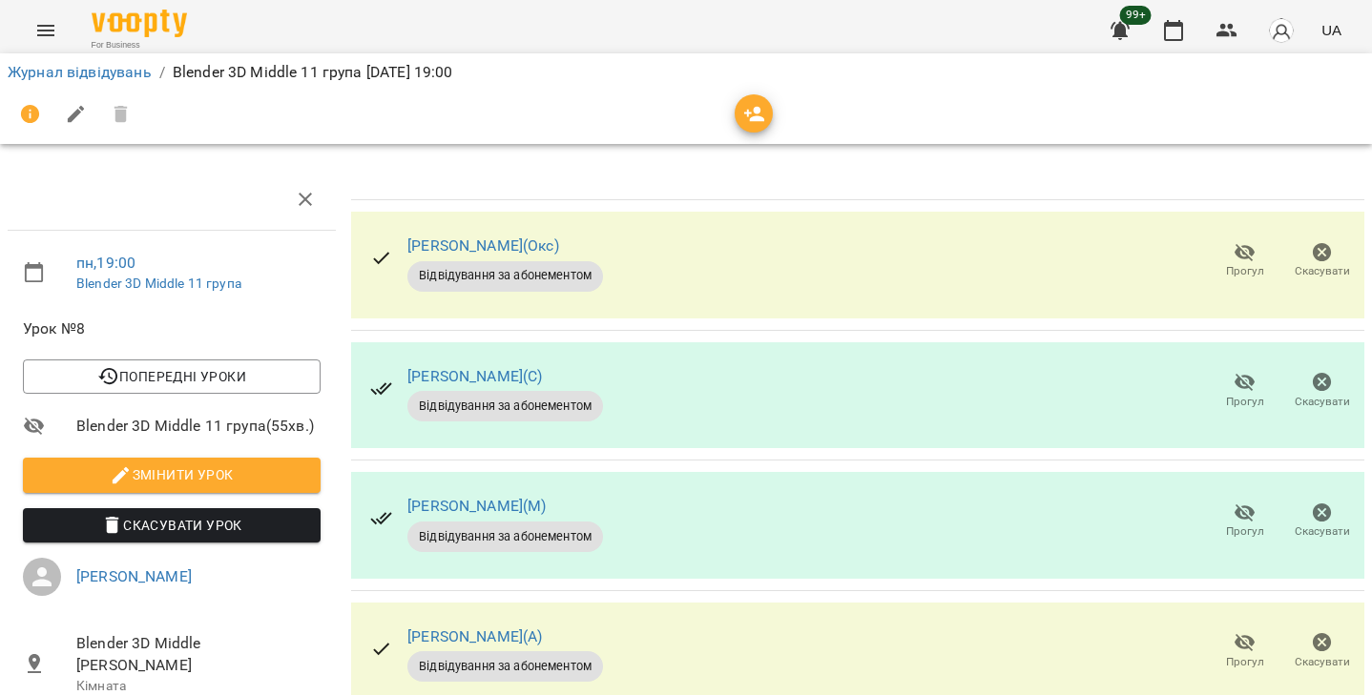 The width and height of the screenshot is (1372, 695). I want to click on button: Змінити урок, so click(172, 475).